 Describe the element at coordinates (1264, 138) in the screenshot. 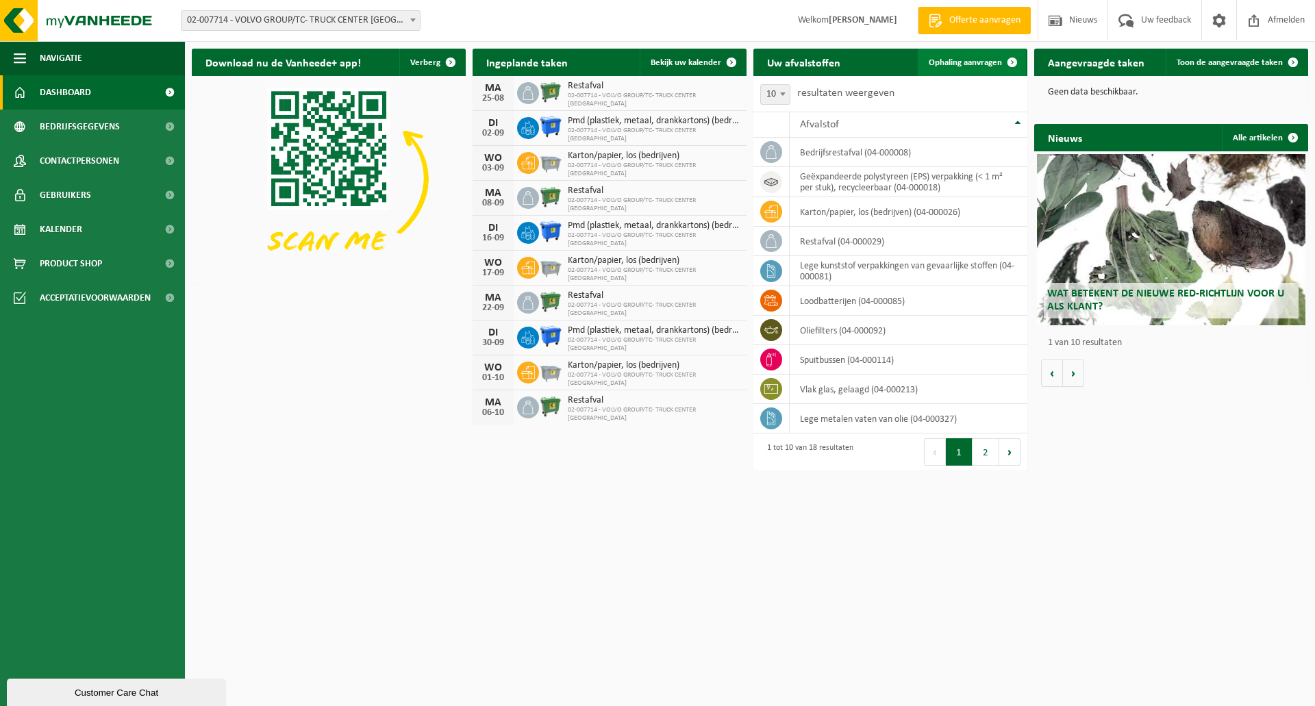

I see `a: Alle artikelen` at that location.